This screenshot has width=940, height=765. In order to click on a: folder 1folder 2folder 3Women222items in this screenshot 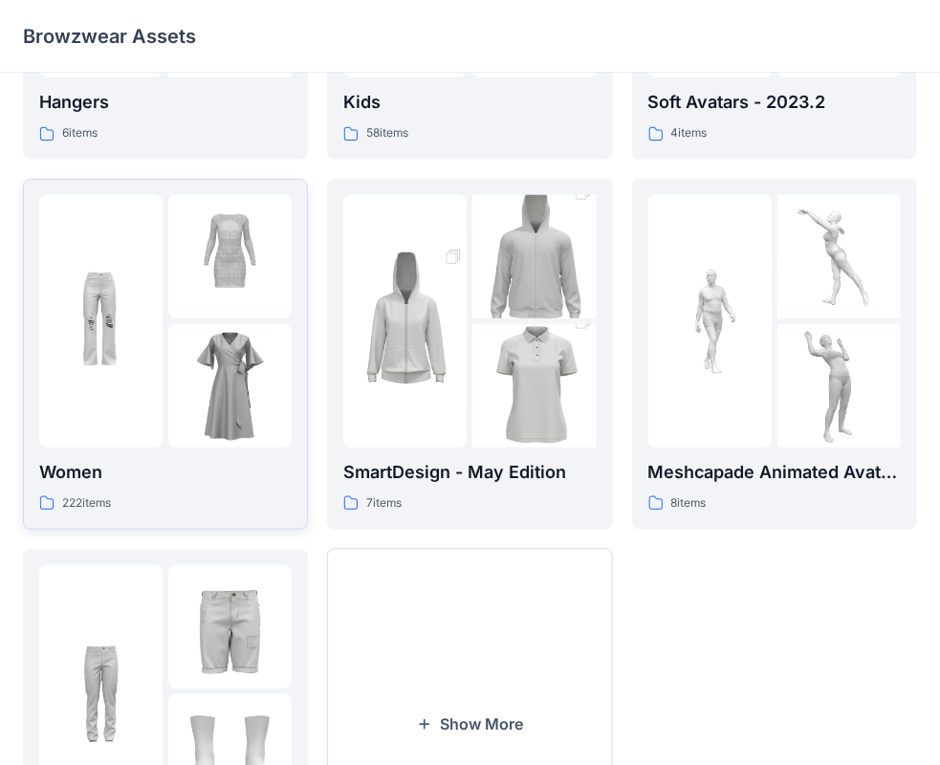, I will do `click(165, 354)`.